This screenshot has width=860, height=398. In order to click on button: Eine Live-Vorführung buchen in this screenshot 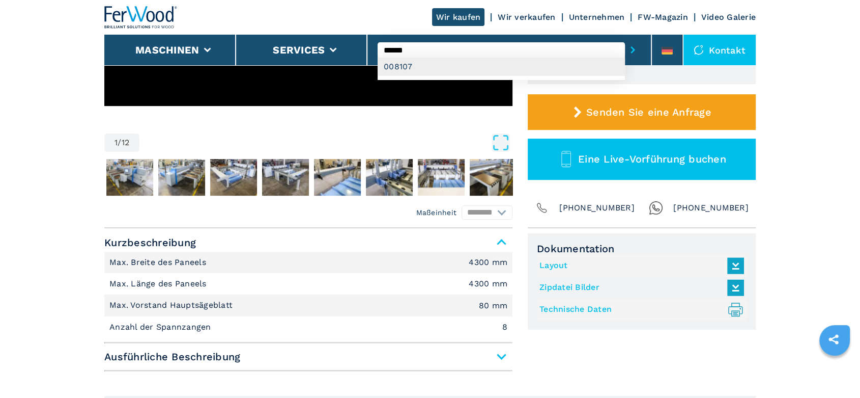, I will do `click(642, 159)`.